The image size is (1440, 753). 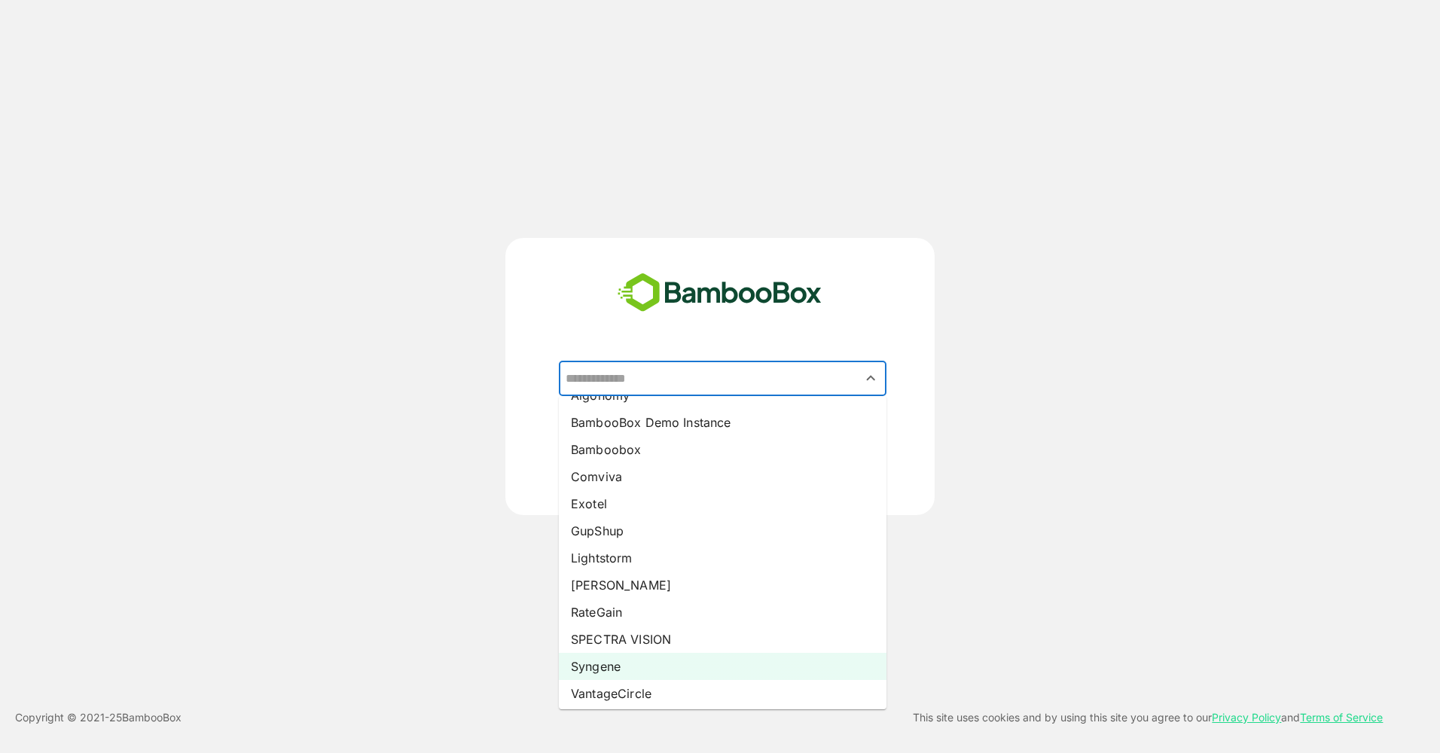 What do you see at coordinates (722, 639) in the screenshot?
I see `li: SPECTRA VISION` at bounding box center [722, 639].